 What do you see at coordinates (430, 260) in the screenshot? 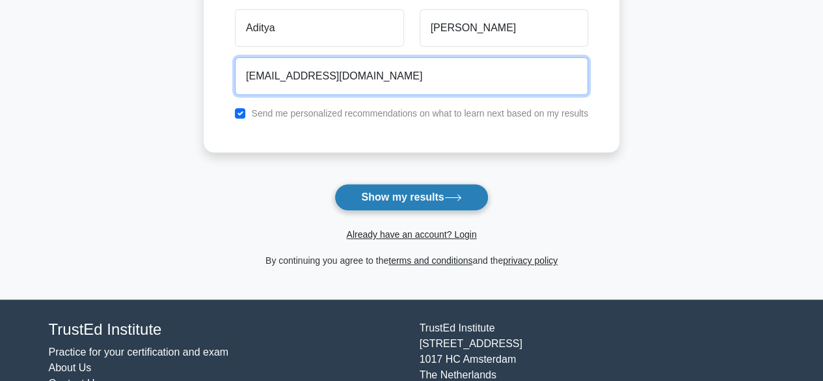
I see `a: terms and conditions` at bounding box center [430, 260].